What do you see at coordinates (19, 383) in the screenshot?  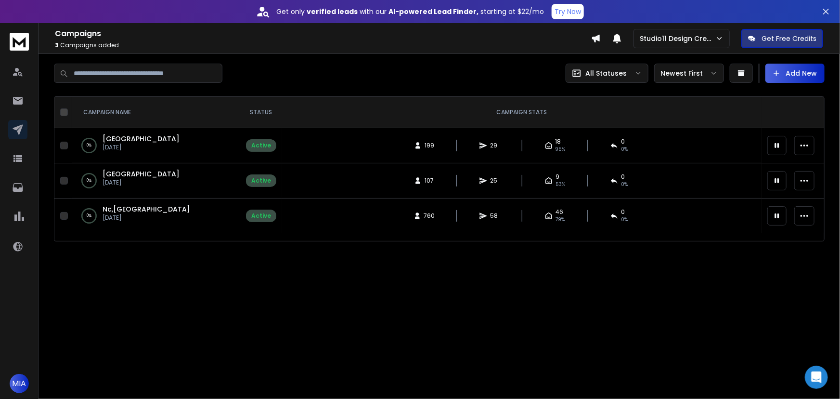 I see `span: MIA` at bounding box center [19, 383].